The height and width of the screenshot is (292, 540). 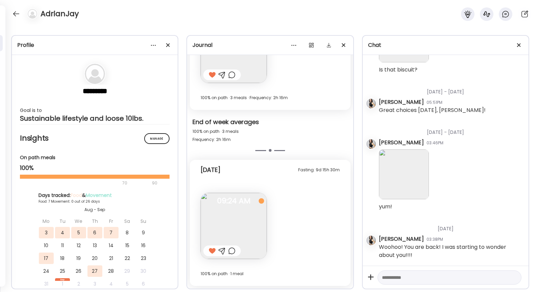 What do you see at coordinates (270, 98) in the screenshot?
I see `div: 100% on path · 3 meals · Frequency: 2h 16m` at bounding box center [270, 98].